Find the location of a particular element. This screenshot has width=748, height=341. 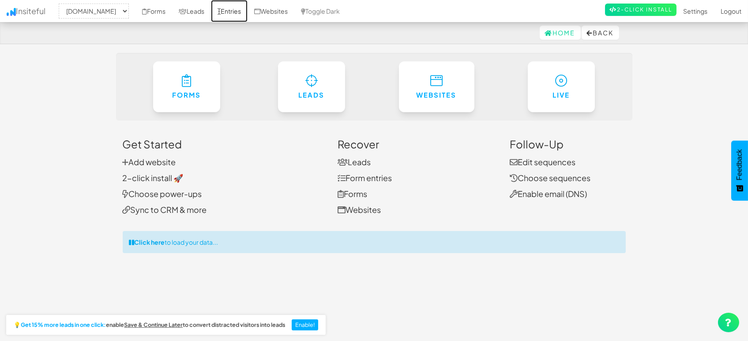

h3: Get Started is located at coordinates (224, 144).